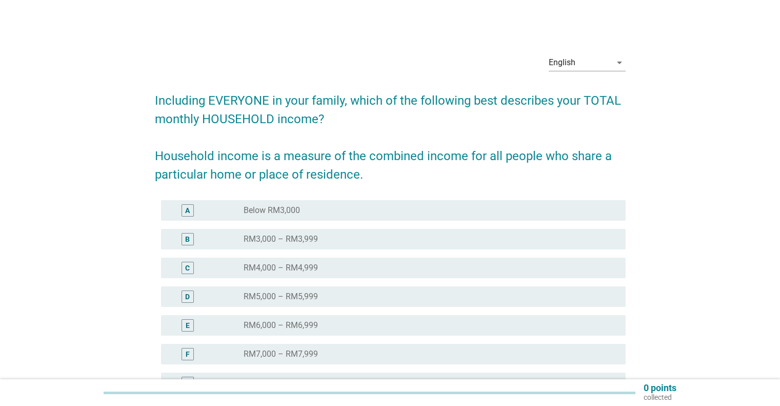 The height and width of the screenshot is (406, 780). I want to click on div: F, so click(188, 354).